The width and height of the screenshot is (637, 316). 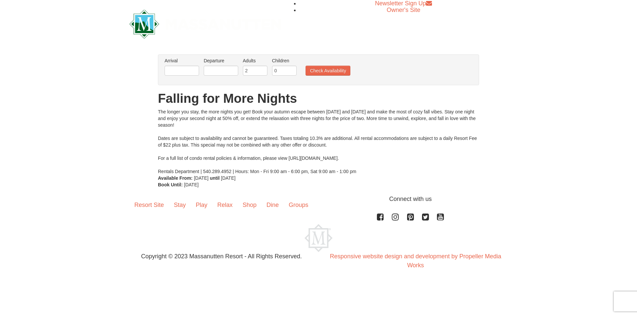 I want to click on strong: Book Until:, so click(x=170, y=185).